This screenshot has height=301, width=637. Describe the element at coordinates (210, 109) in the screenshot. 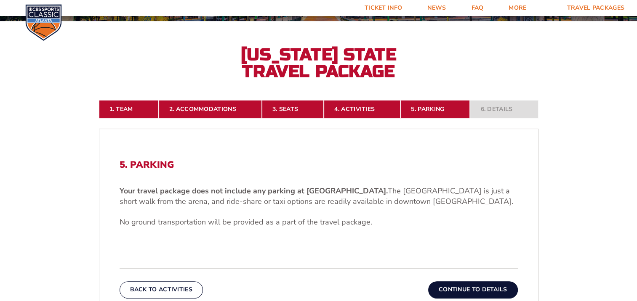

I see `a: 2. Accommodations` at that location.